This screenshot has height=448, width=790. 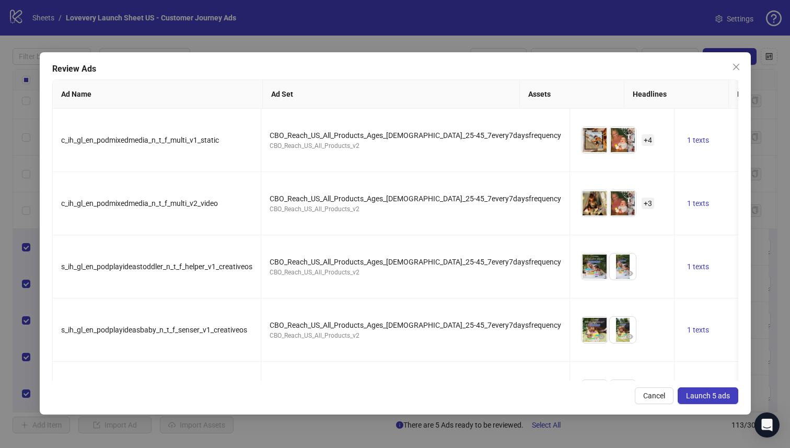 I want to click on span: c_ih_gl_en_podmixedmedia_n_t_f_multi_v1_static, so click(x=140, y=140).